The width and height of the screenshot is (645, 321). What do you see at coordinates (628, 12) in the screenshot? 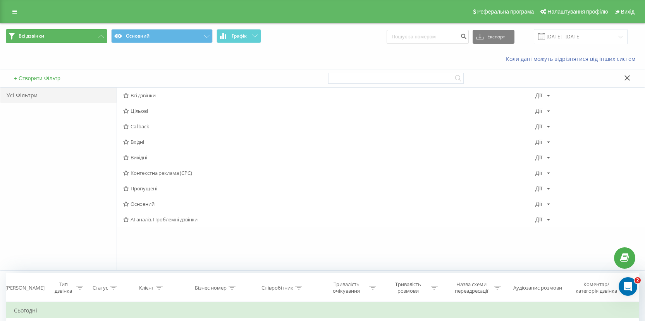
I see `span: Вихід` at bounding box center [628, 12].